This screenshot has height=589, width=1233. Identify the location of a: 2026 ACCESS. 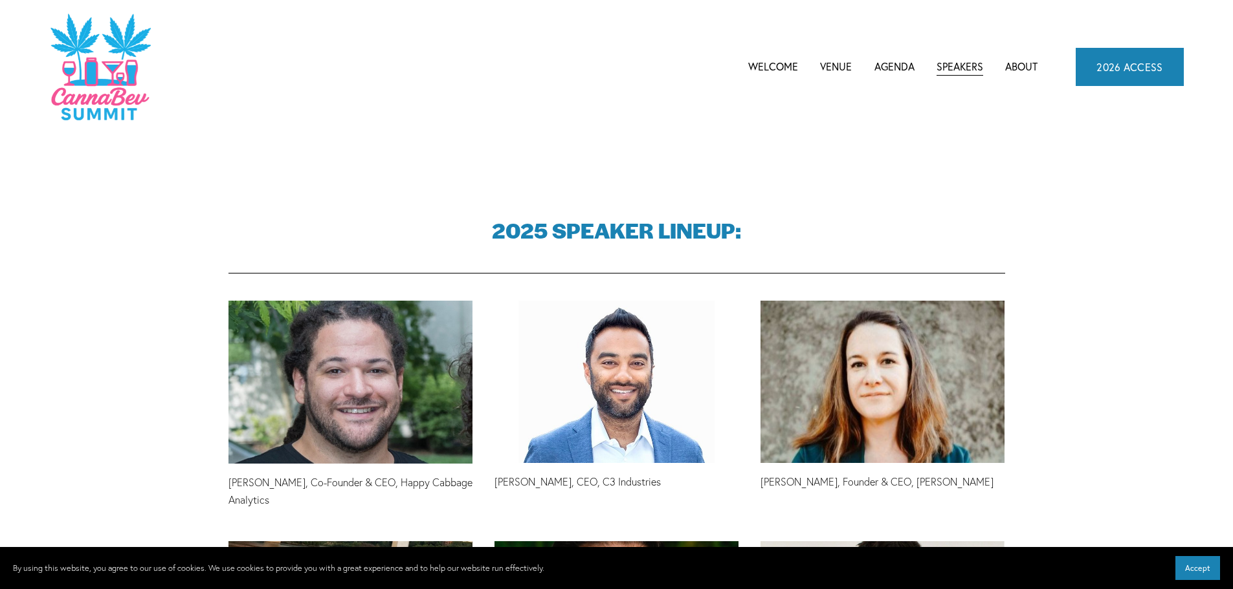
(1129, 67).